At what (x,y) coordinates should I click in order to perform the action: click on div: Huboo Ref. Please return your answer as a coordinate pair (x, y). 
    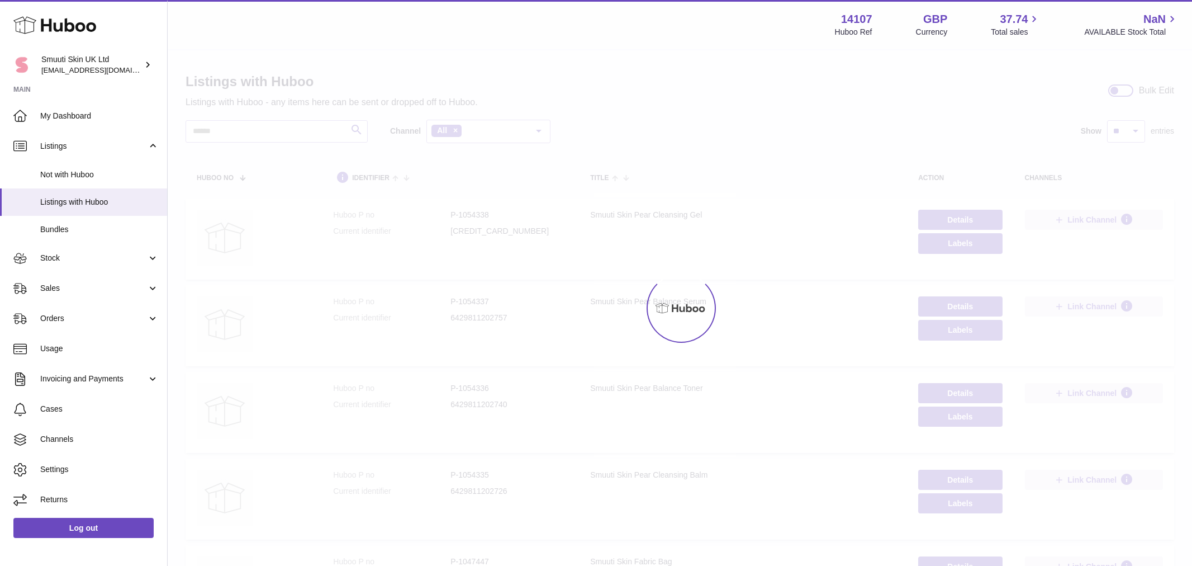
    Looking at the image, I should click on (854, 32).